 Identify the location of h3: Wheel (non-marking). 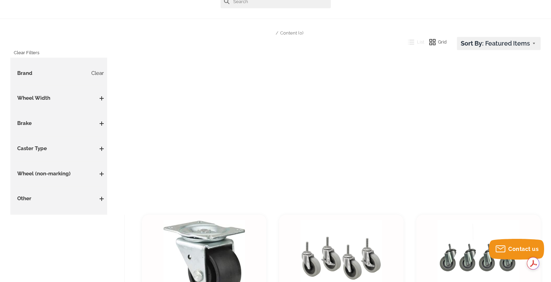
(59, 174).